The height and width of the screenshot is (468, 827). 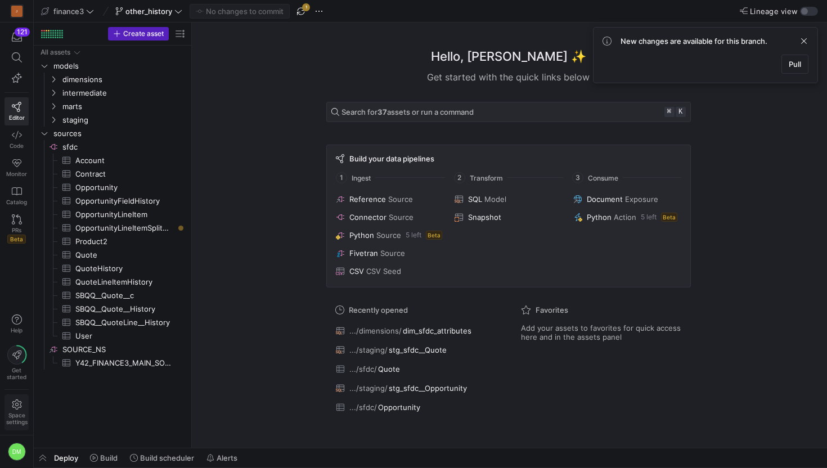 I want to click on span: Product2​​​​​​​​​, so click(x=124, y=241).